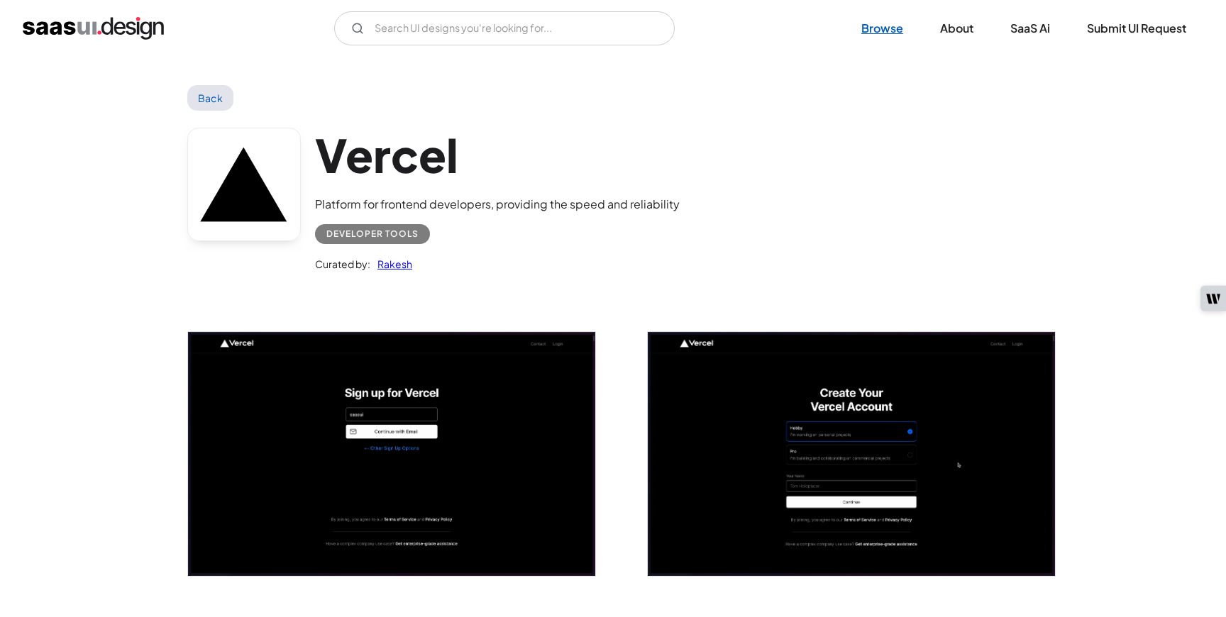 This screenshot has height=617, width=1226. Describe the element at coordinates (372, 234) in the screenshot. I see `div: Developer tools` at that location.